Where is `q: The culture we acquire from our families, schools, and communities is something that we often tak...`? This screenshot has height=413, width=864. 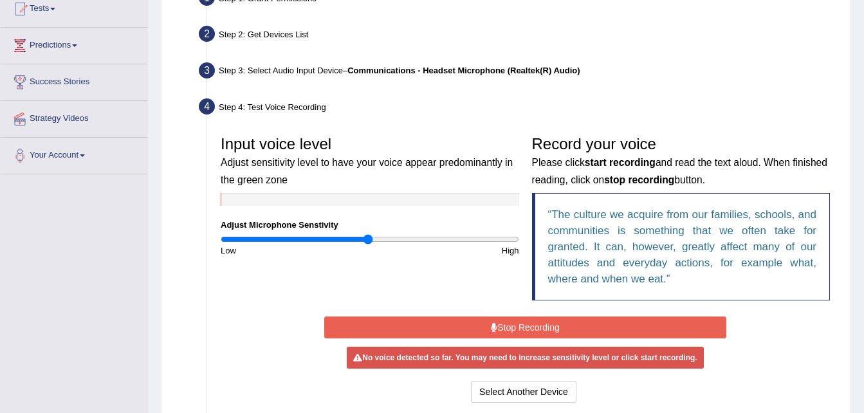 q: The culture we acquire from our families, schools, and communities is something that we often tak... is located at coordinates (683, 246).